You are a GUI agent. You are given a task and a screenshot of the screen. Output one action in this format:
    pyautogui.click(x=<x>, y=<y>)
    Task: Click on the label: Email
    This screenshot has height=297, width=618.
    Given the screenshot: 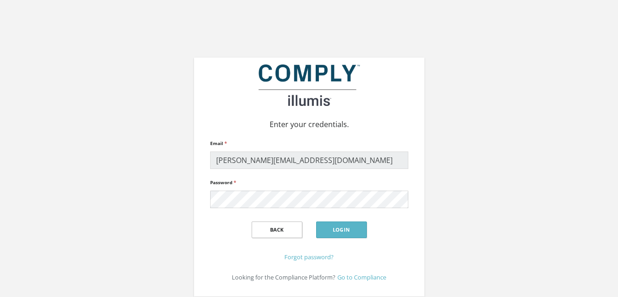 What is the action you would take?
    pyautogui.click(x=218, y=143)
    